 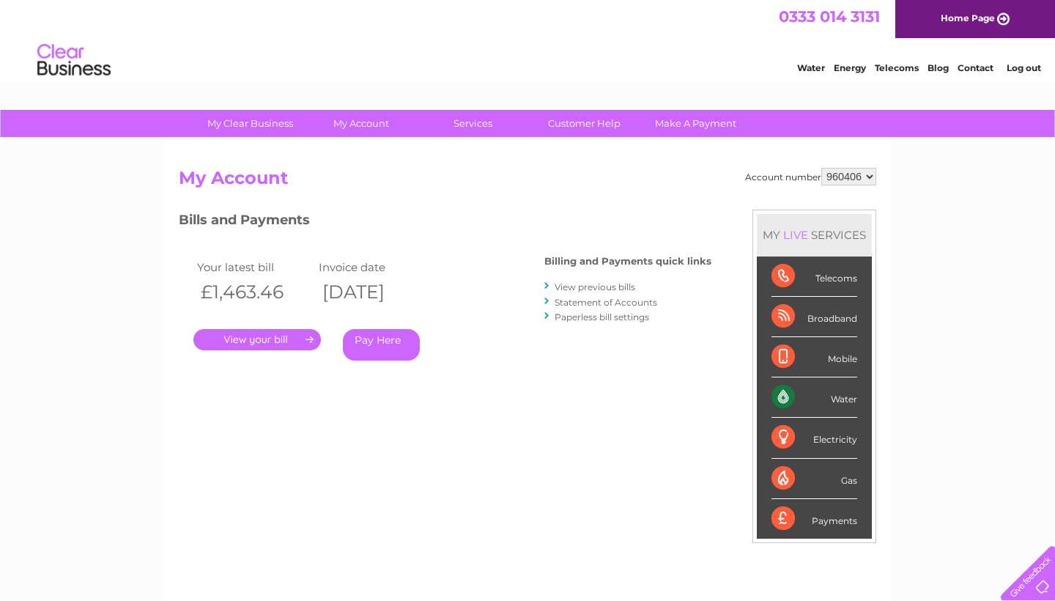 What do you see at coordinates (849, 67) in the screenshot?
I see `a: Energy` at bounding box center [849, 67].